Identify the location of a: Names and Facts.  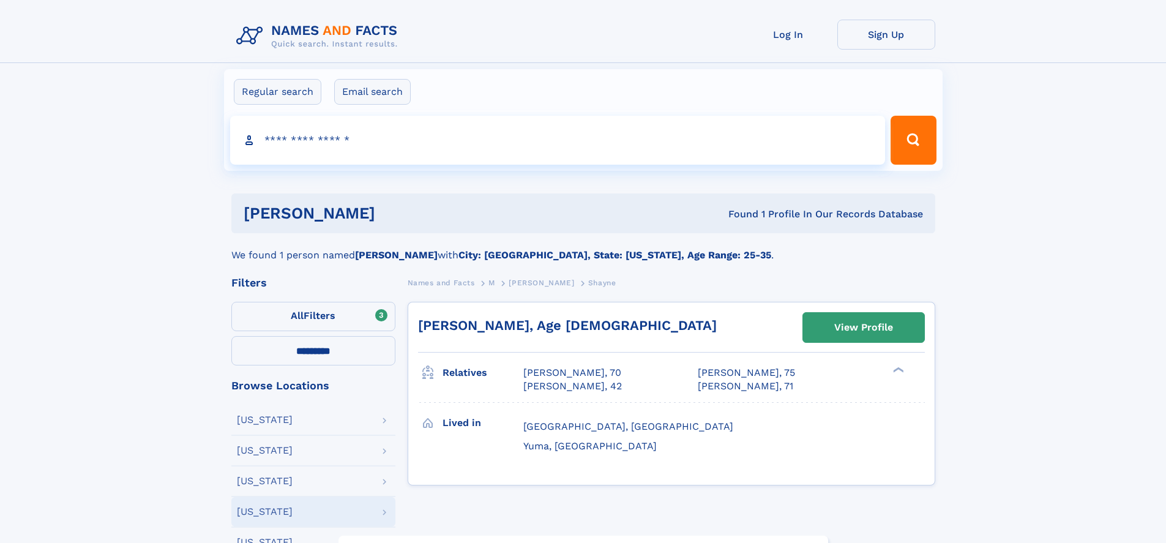
(441, 282).